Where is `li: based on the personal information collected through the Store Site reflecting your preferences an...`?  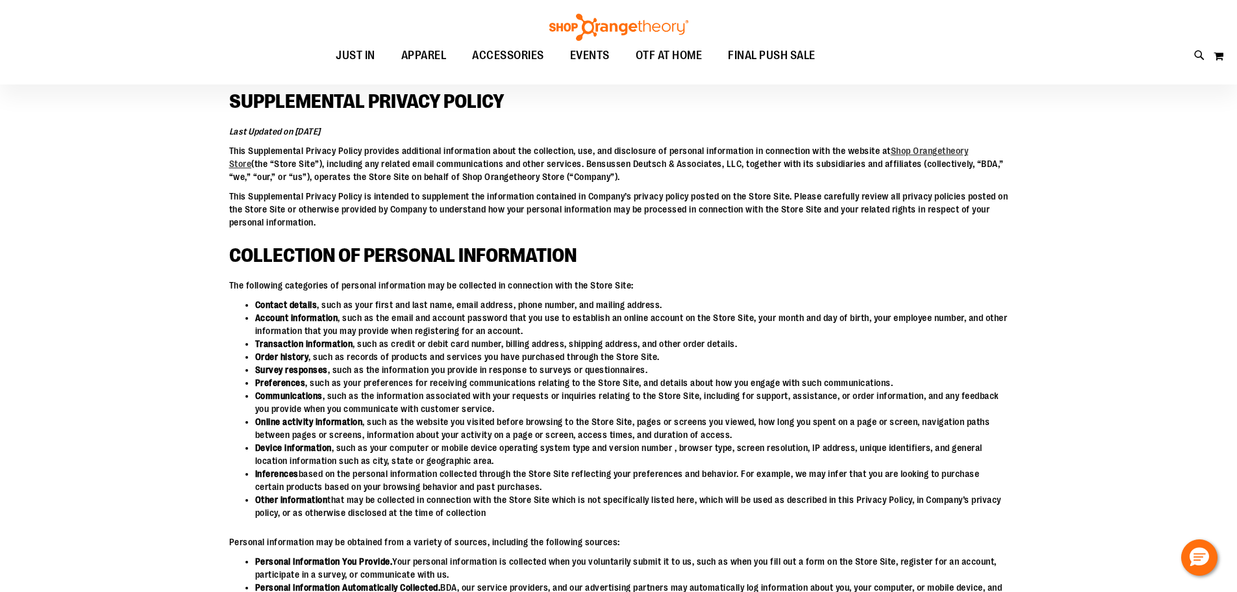
li: based on the personal information collected through the Store Site reflecting your preferences an... is located at coordinates (632, 480).